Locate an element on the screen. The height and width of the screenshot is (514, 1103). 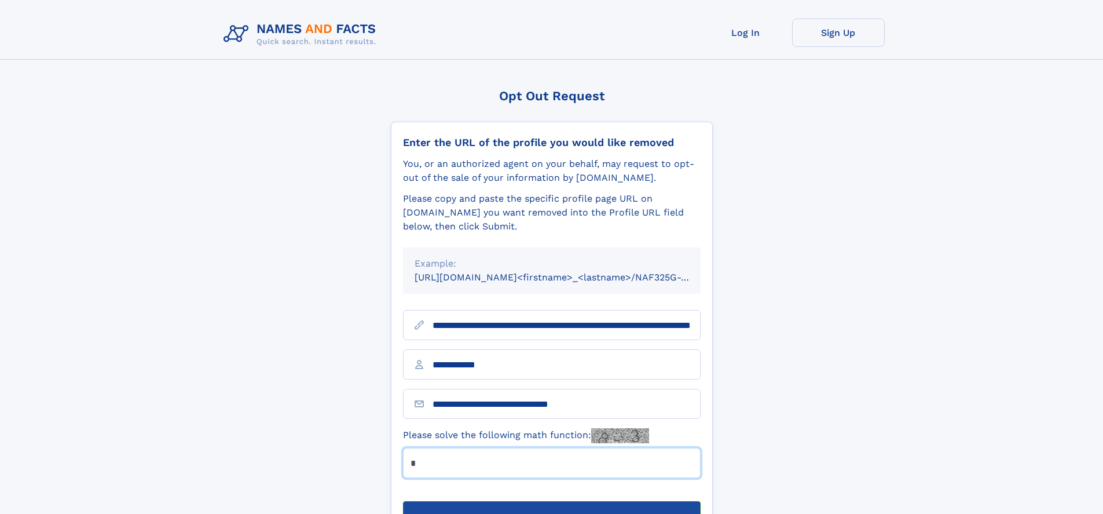
label: Please solve the following math function: is located at coordinates (526, 435).